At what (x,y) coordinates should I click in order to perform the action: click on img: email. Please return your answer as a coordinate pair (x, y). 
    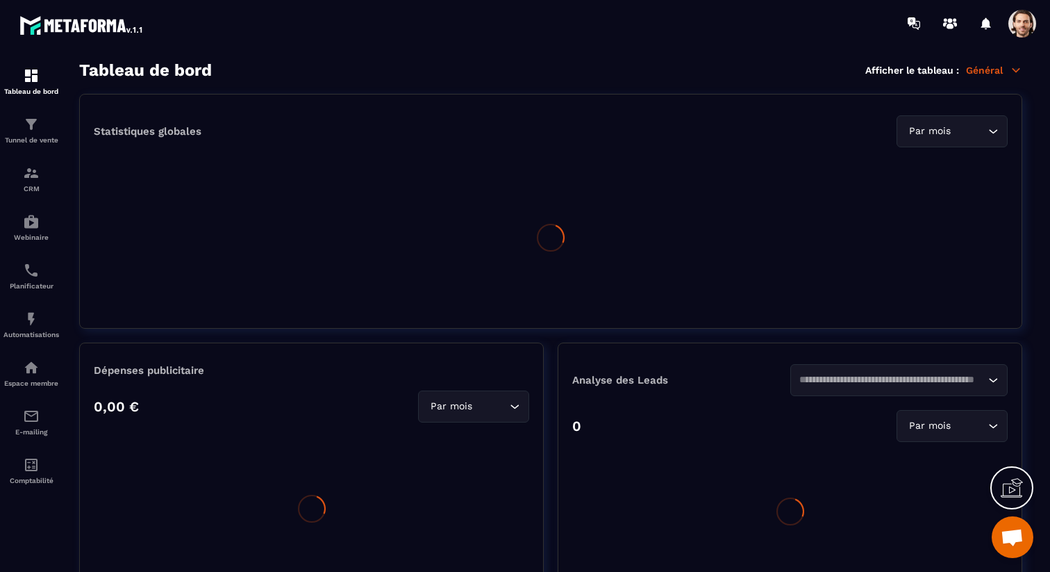
    Looking at the image, I should click on (31, 416).